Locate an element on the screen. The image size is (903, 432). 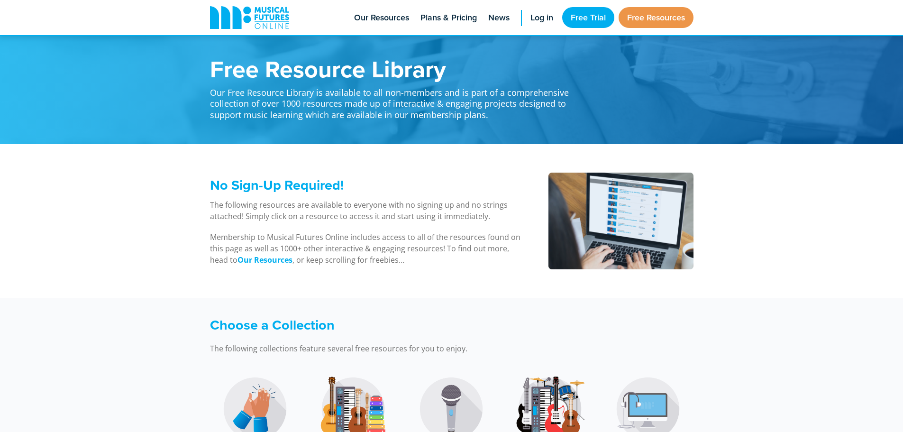
a: Free Resources is located at coordinates (656, 18).